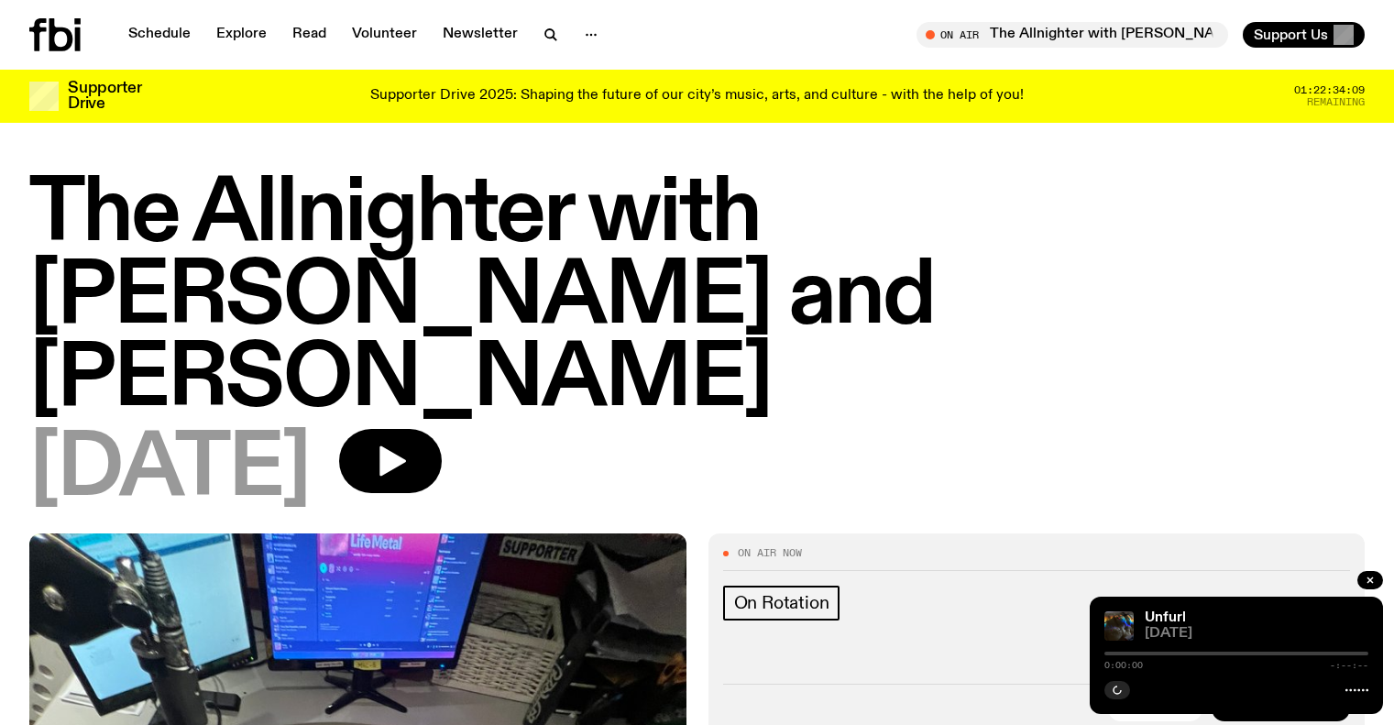  Describe the element at coordinates (1119, 626) in the screenshot. I see `a: A piece of fabric is pierced by sewing pins with different coloured heads, a rainbow light is cas...` at that location.